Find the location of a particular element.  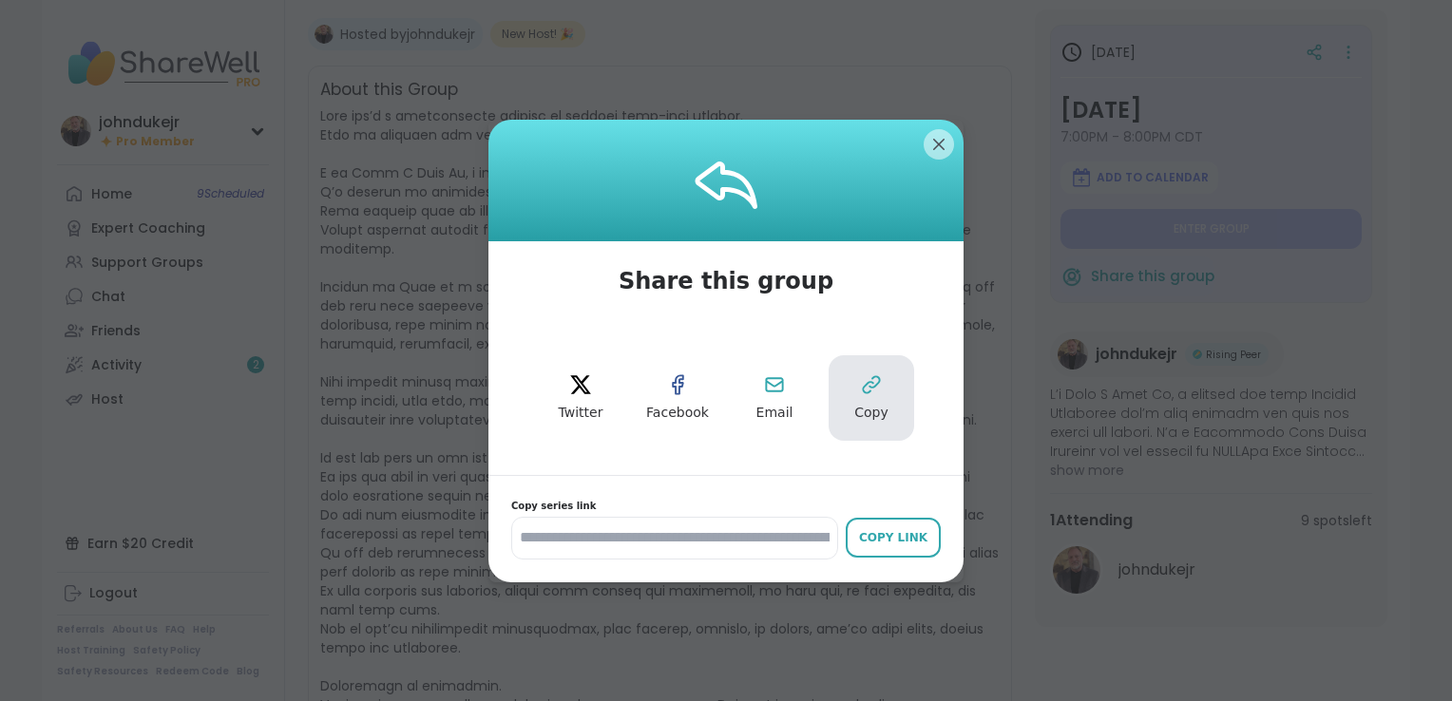

button: twitter is located at coordinates (580, 398).